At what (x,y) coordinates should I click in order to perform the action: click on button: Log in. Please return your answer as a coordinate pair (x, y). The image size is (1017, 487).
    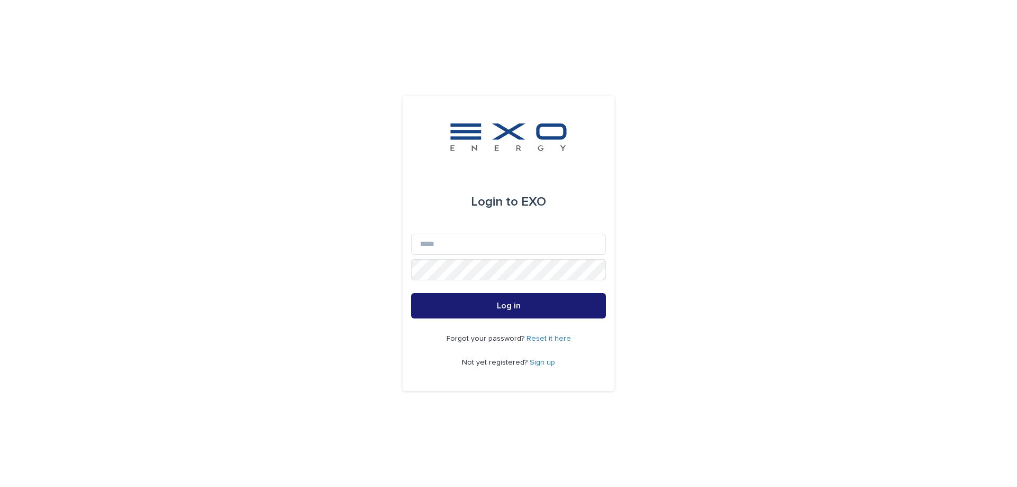
    Looking at the image, I should click on (508, 305).